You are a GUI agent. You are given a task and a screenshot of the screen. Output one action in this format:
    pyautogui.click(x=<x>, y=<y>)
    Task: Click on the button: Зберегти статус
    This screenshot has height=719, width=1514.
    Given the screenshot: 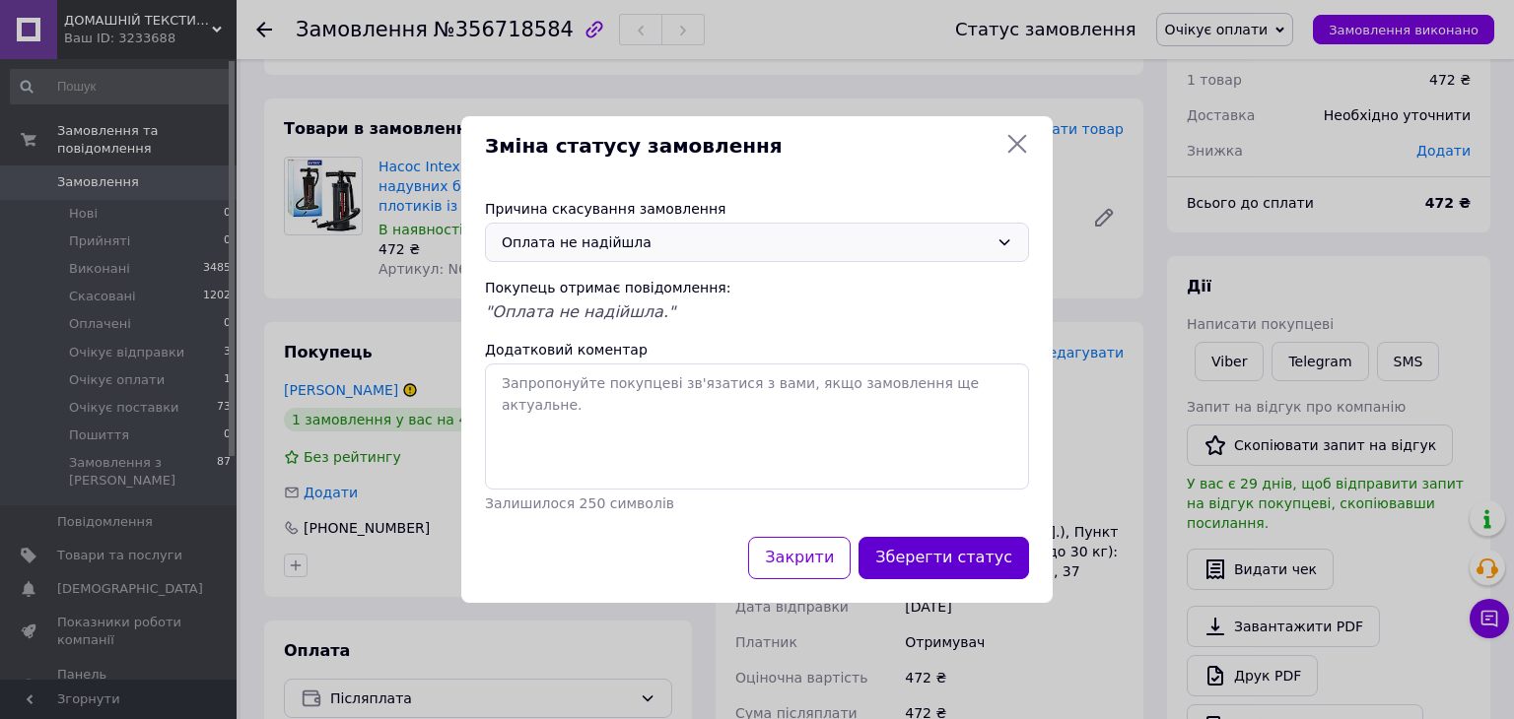 What is the action you would take?
    pyautogui.click(x=943, y=558)
    